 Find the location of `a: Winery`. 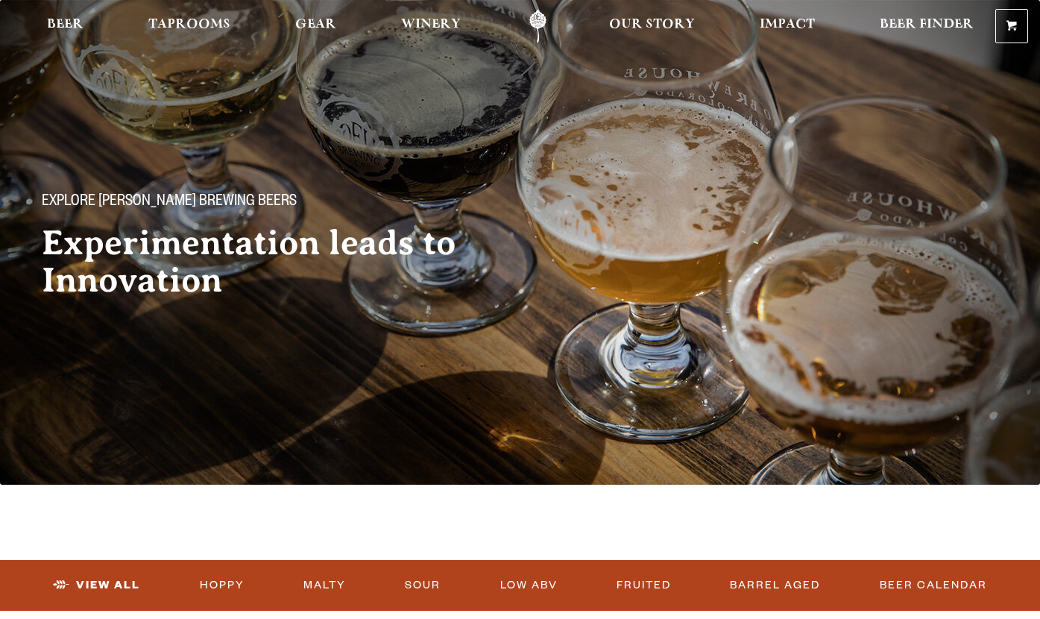

a: Winery is located at coordinates (431, 26).